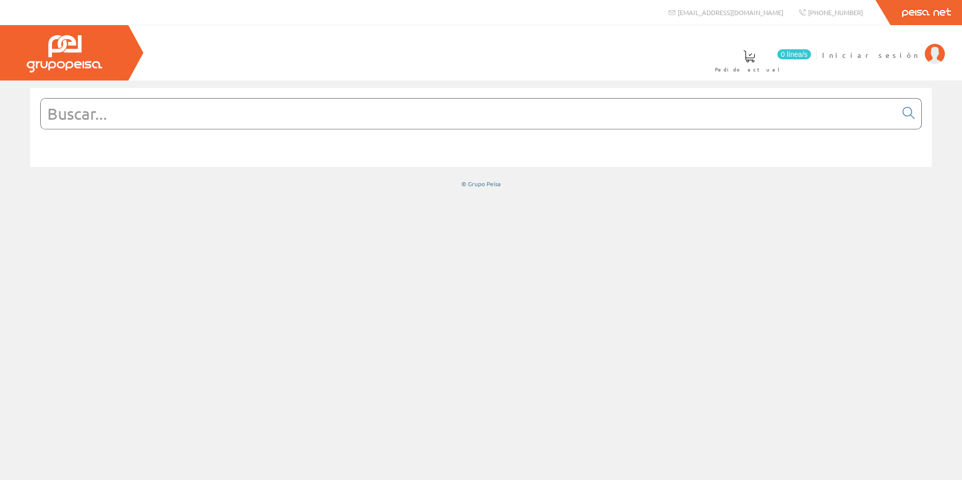 Image resolution: width=962 pixels, height=480 pixels. What do you see at coordinates (871, 55) in the screenshot?
I see `span: Iniciar sesión` at bounding box center [871, 55].